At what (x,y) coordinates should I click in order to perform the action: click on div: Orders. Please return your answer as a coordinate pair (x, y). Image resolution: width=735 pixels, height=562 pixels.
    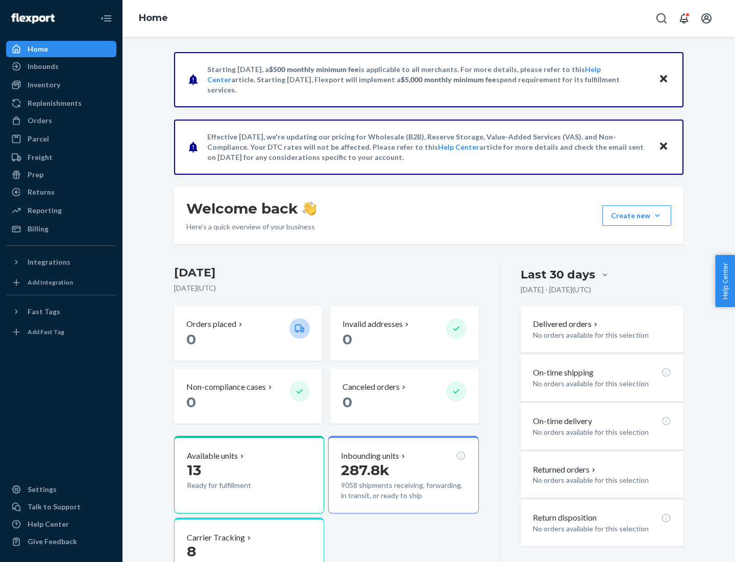
    Looking at the image, I should click on (40, 121).